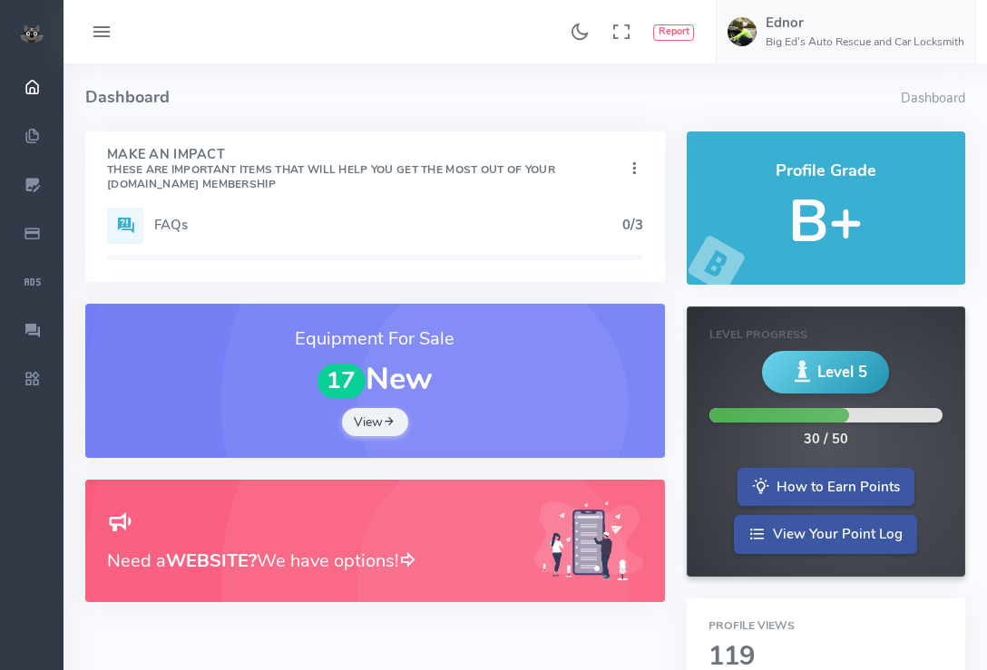 The height and width of the screenshot is (670, 987). Describe the element at coordinates (825, 487) in the screenshot. I see `a: How to Earn Points` at that location.